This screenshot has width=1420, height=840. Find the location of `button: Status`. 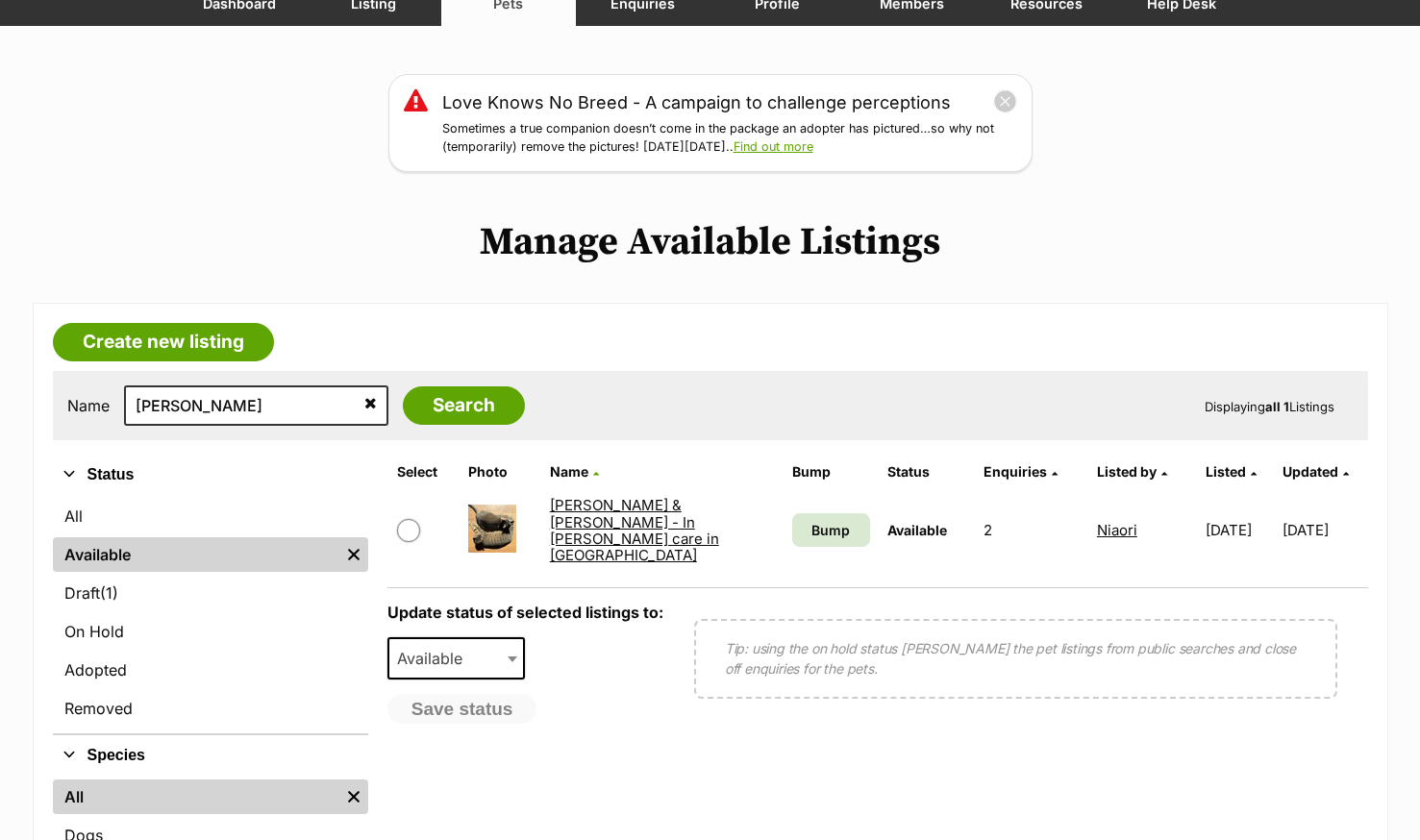

button: Status is located at coordinates (210, 474).